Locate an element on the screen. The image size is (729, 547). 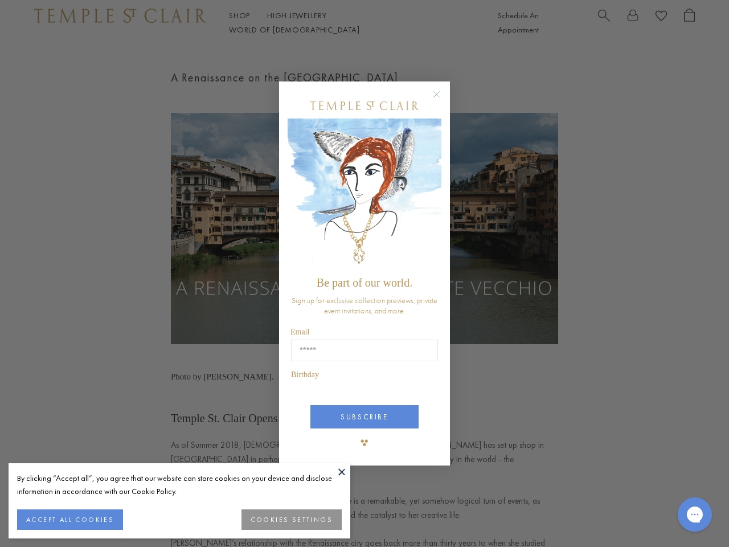
div: By clicking “Accept all”, you agree that our website can store cookies on your device and disclos... is located at coordinates (179, 485).